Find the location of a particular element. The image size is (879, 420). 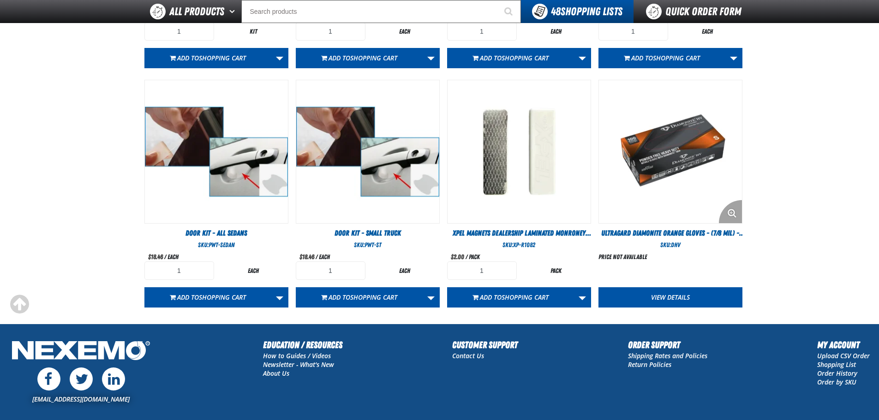

img: Nexemo Logo is located at coordinates (81, 352).